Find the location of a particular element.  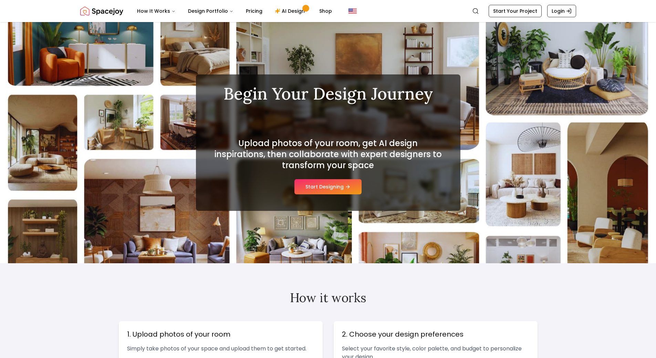

a: Shop is located at coordinates (325, 11).